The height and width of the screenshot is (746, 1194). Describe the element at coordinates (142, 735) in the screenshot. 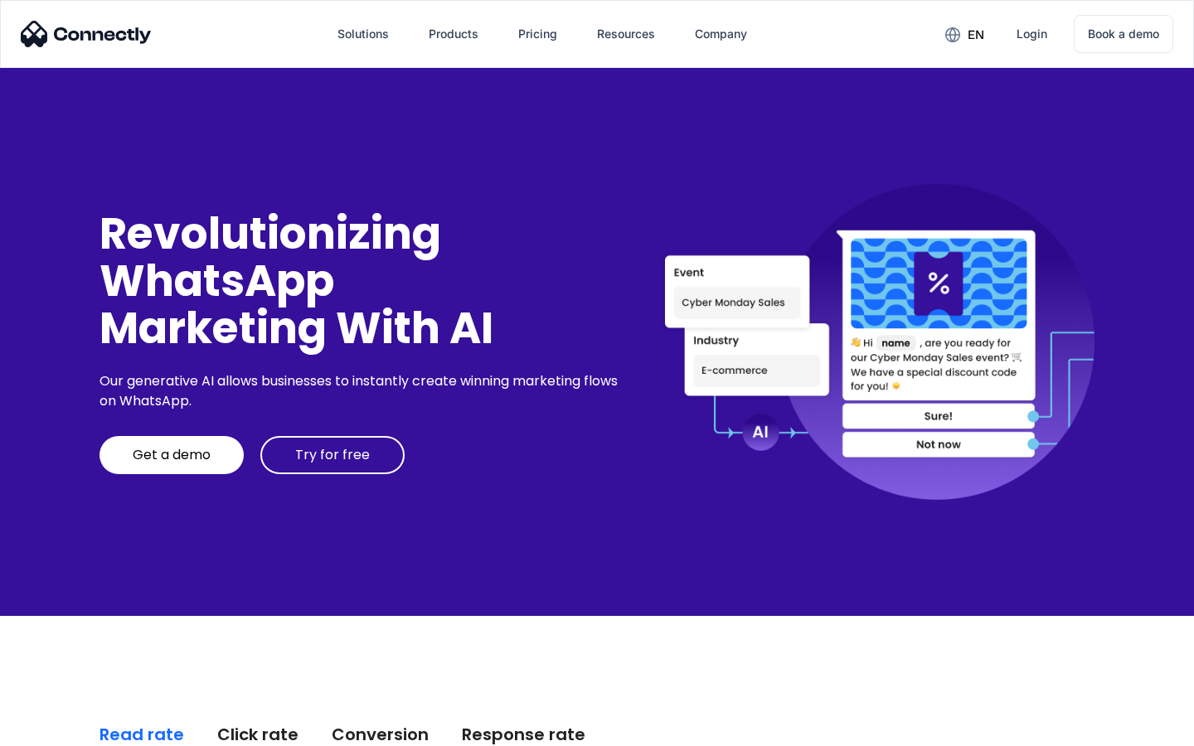

I see `div: Read rate` at that location.